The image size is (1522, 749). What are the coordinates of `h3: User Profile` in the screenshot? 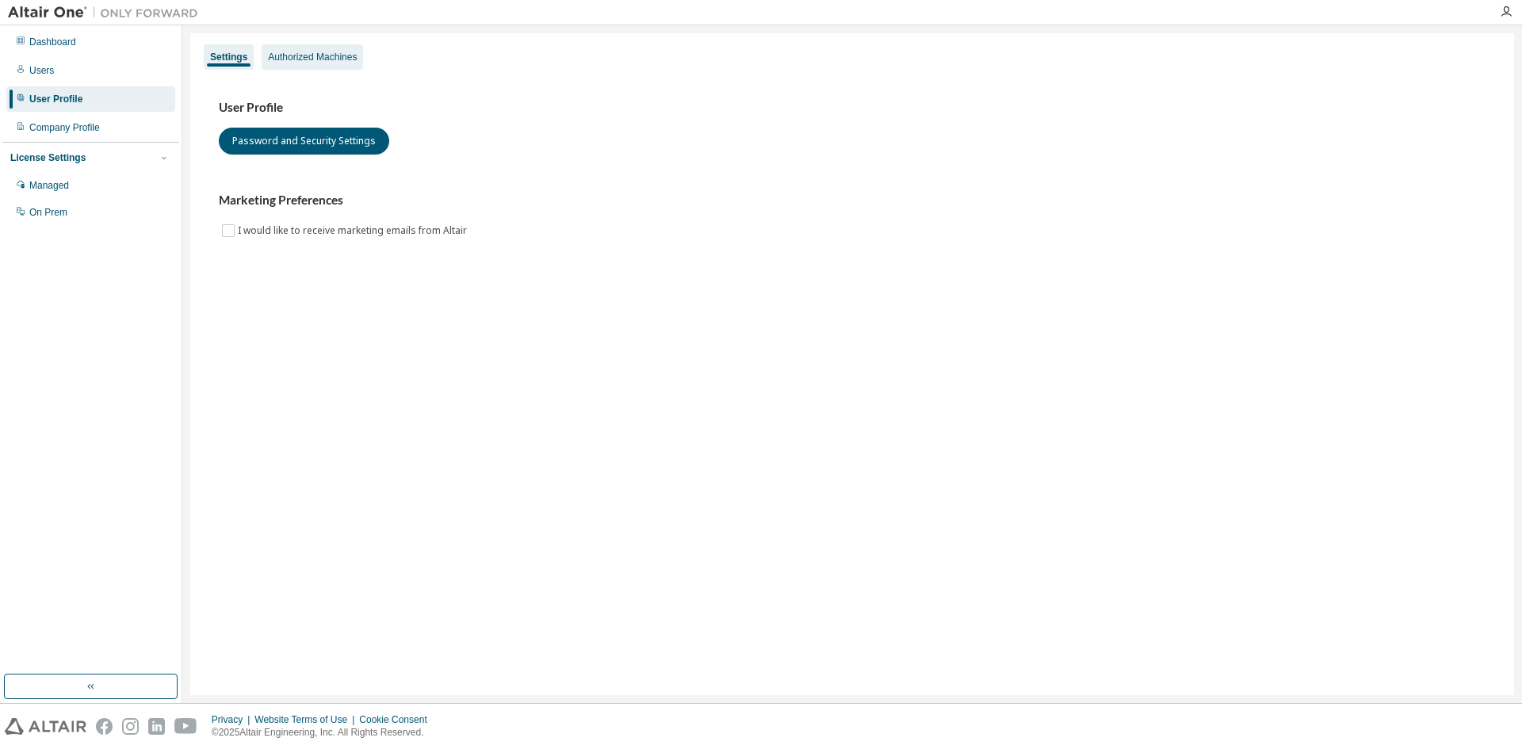 It's located at (852, 108).